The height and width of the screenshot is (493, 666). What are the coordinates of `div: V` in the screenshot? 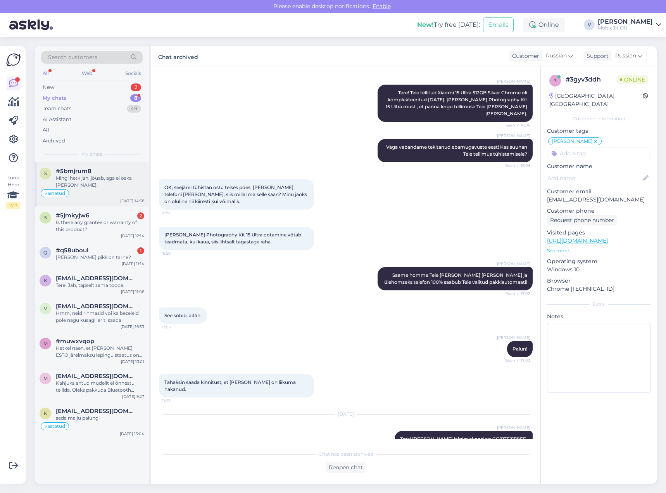 It's located at (590, 25).